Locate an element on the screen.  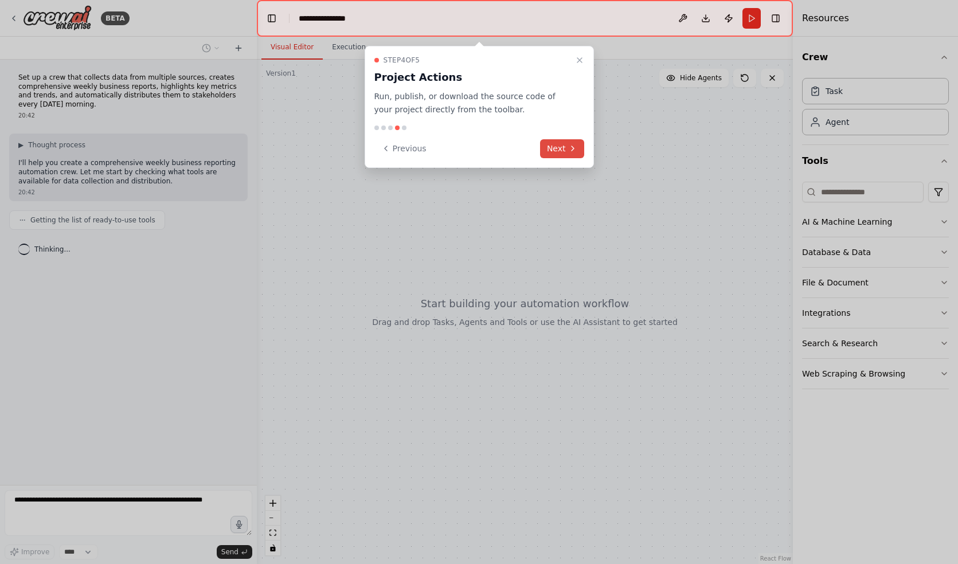
button: Next is located at coordinates (562, 148).